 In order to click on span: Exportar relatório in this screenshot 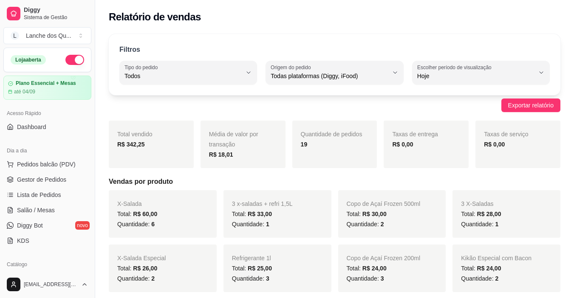, I will do `click(531, 105)`.